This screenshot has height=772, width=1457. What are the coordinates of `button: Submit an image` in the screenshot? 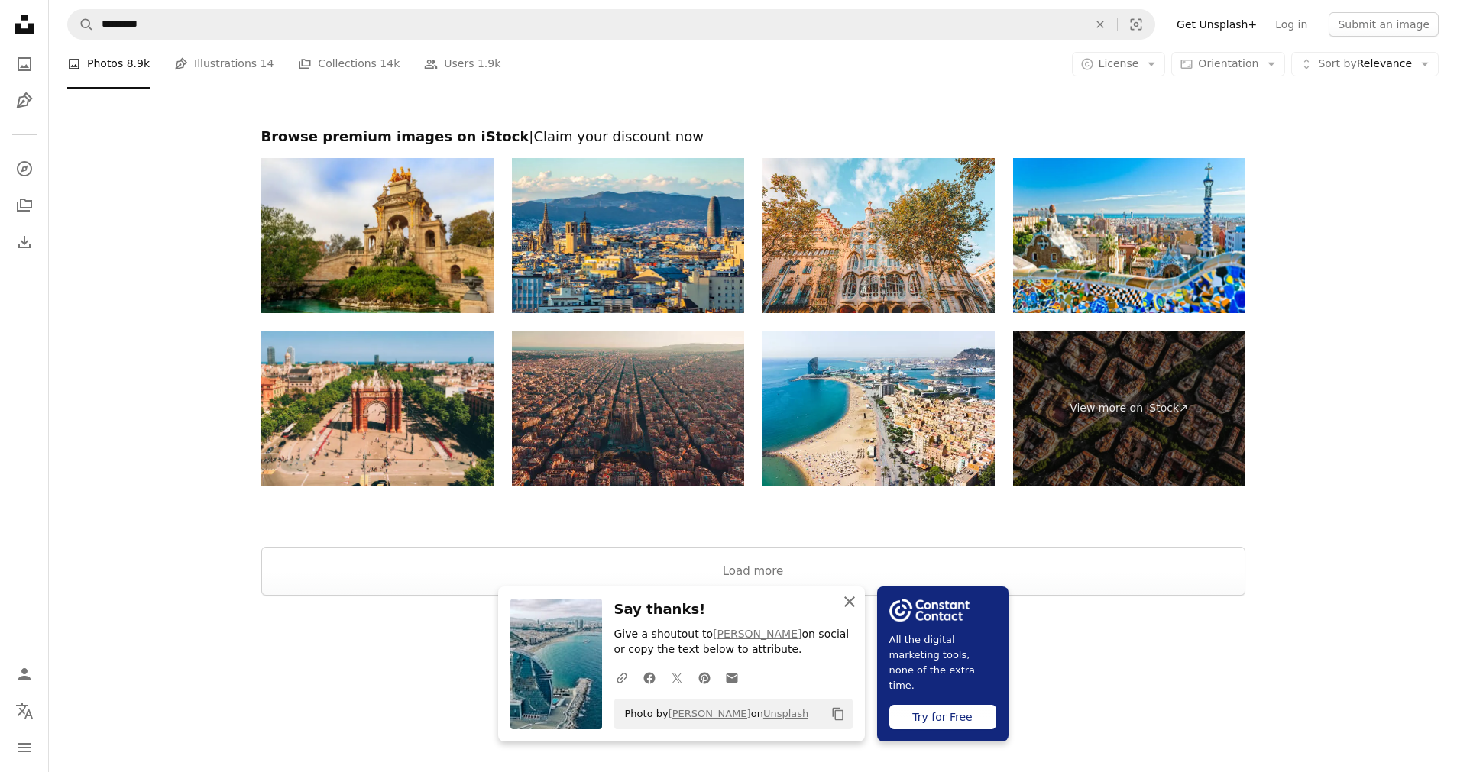 It's located at (1384, 24).